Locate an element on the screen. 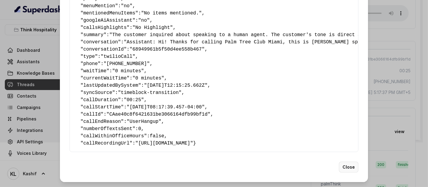 This screenshot has width=428, height=187. span: summary is located at coordinates (93, 35).